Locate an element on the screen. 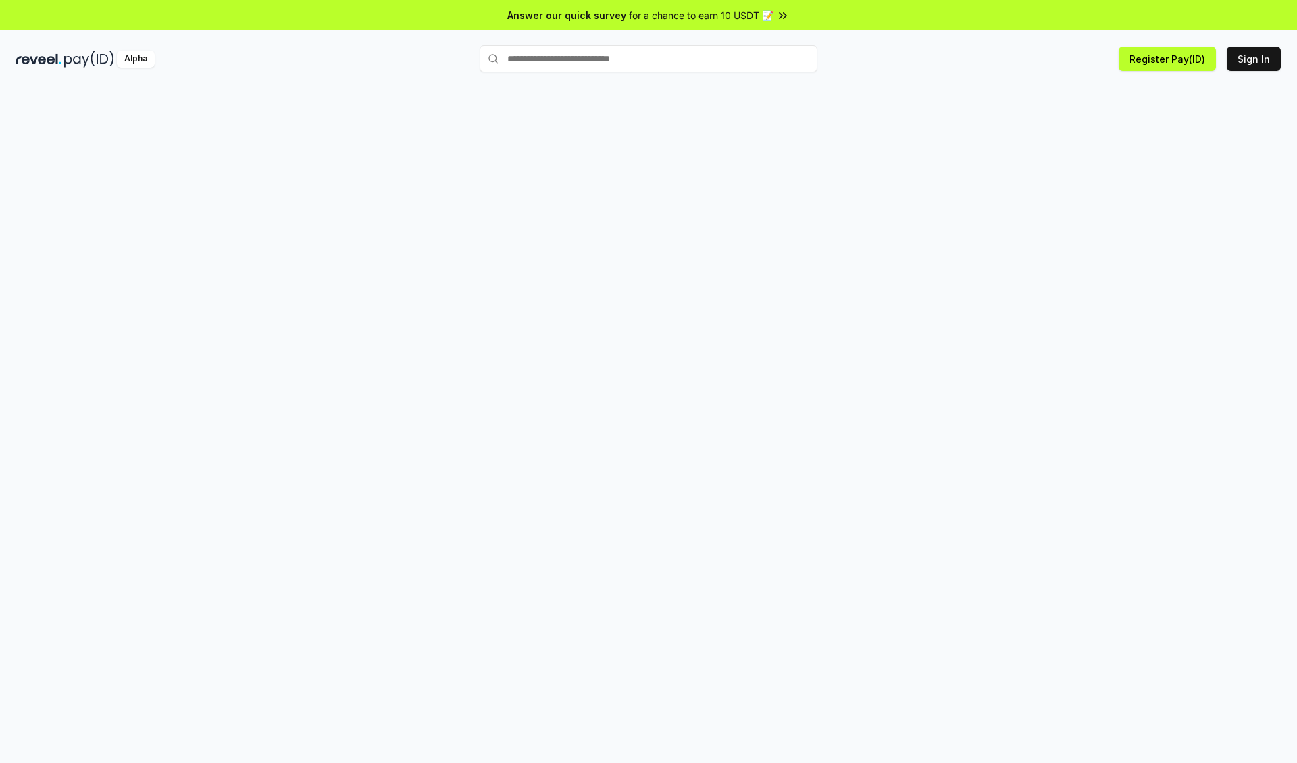 The width and height of the screenshot is (1297, 763). img: pay_id is located at coordinates (89, 59).